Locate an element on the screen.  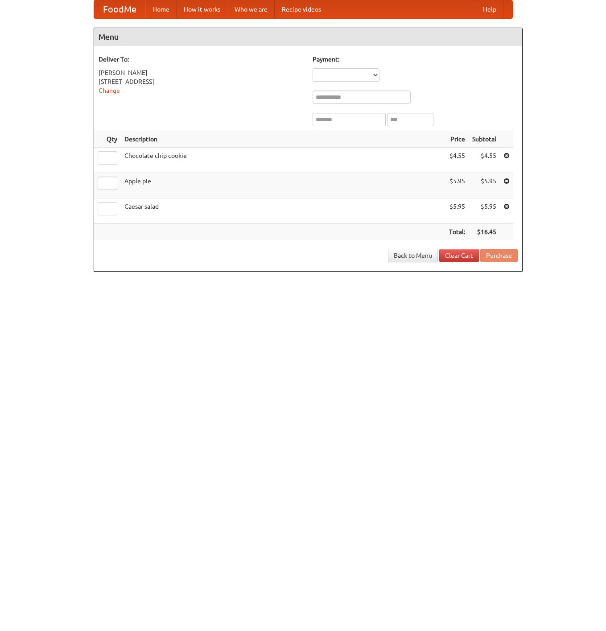
td: Chocolate chip cookie is located at coordinates (283, 160).